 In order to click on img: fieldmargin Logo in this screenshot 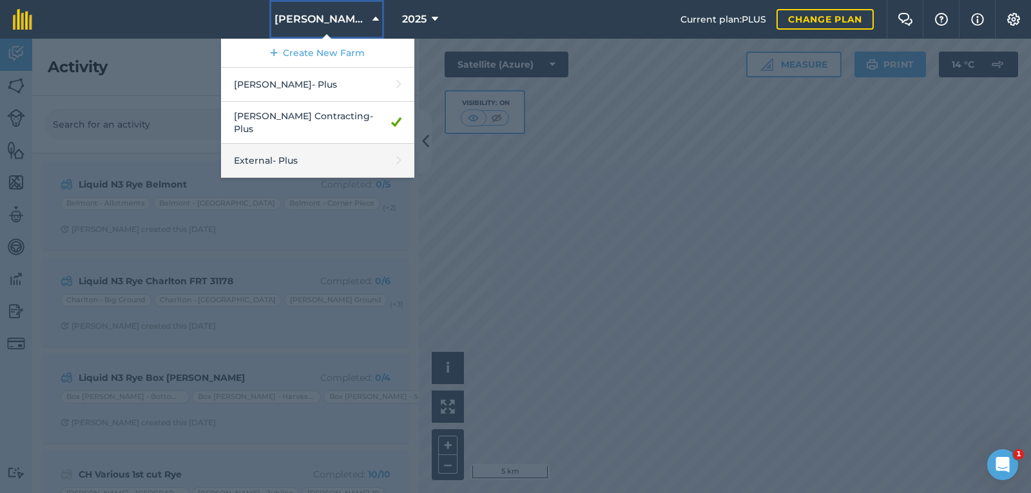, I will do `click(23, 19)`.